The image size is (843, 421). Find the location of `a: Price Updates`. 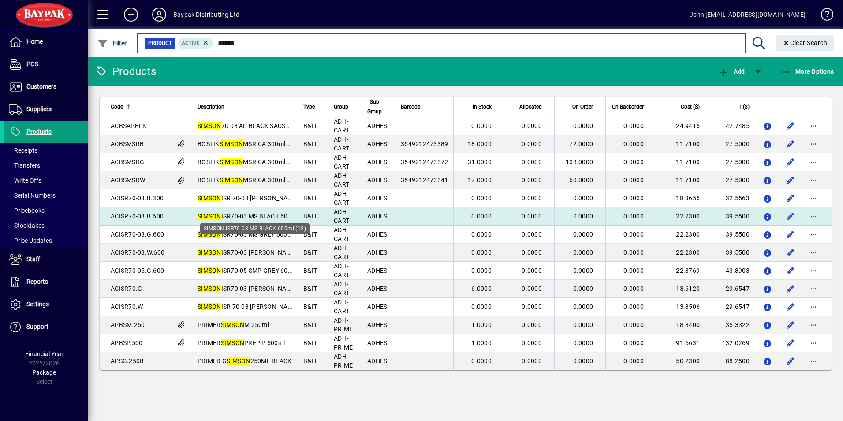

a: Price Updates is located at coordinates (46, 240).